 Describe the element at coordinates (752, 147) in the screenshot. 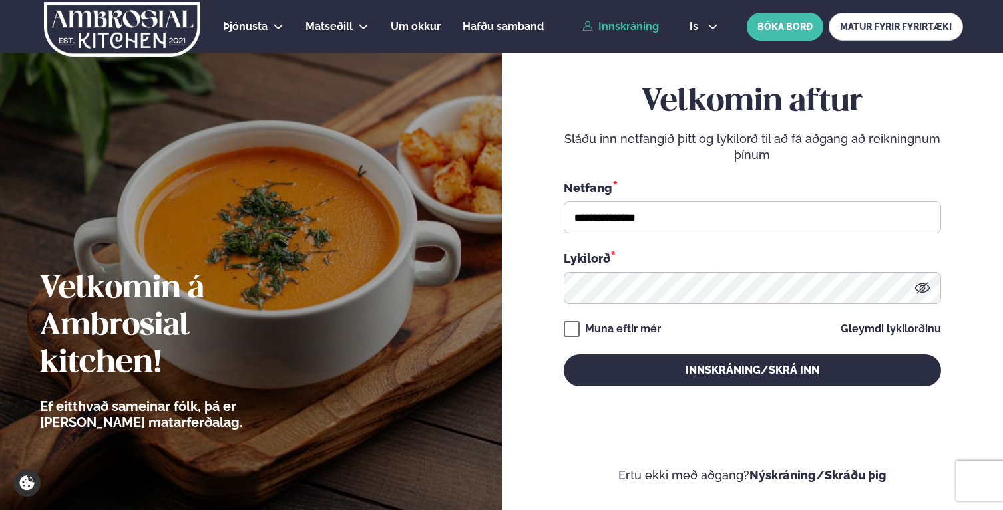

I see `p: Sláðu inn netfangið þitt og lykilorð til að fá aðgang að reikningnum þínum` at that location.